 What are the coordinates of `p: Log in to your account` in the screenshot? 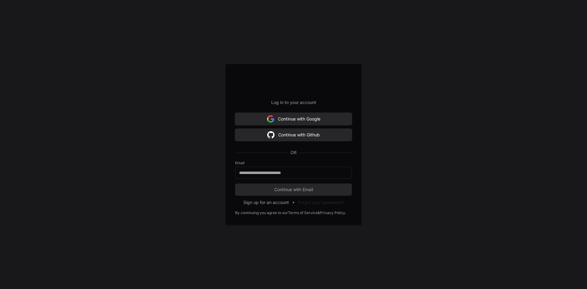 It's located at (293, 102).